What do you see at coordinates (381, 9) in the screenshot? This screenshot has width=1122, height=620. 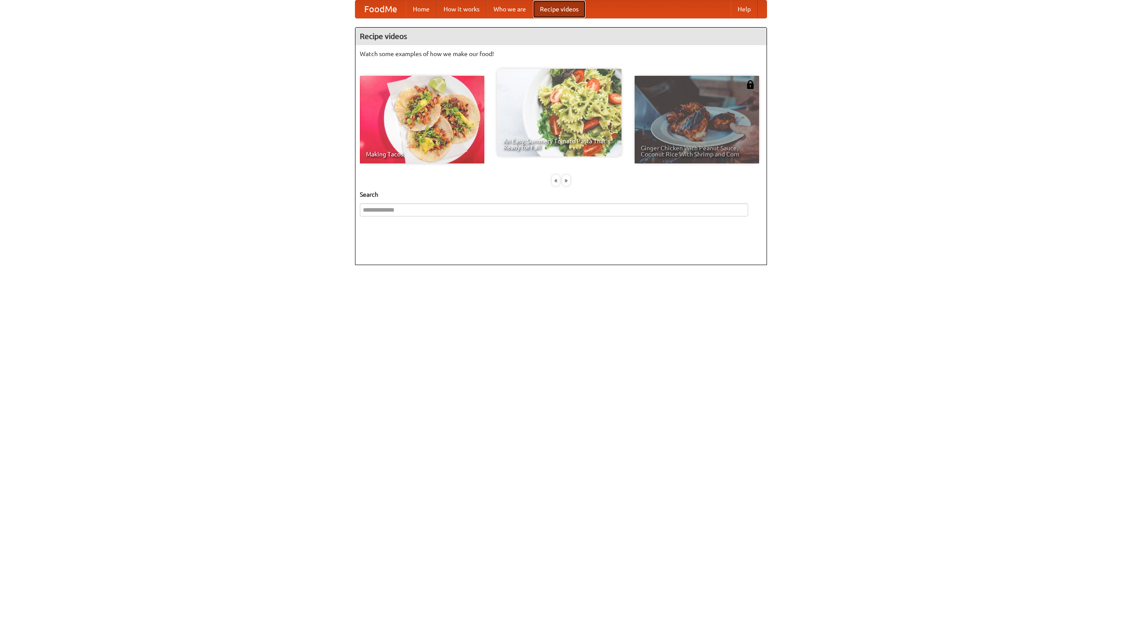 I see `a: FoodMe` at bounding box center [381, 9].